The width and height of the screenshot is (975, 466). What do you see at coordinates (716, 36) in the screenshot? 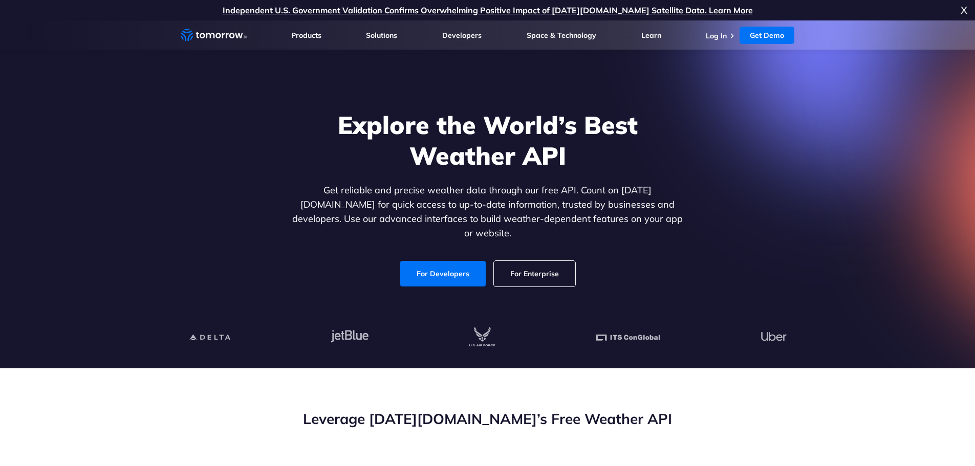
I see `a: Log In` at bounding box center [716, 36].